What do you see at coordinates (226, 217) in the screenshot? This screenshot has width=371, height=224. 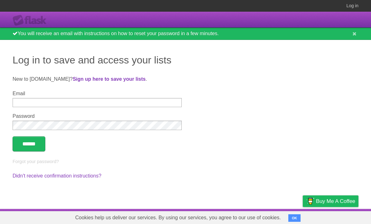 I see `a: About` at bounding box center [226, 217].